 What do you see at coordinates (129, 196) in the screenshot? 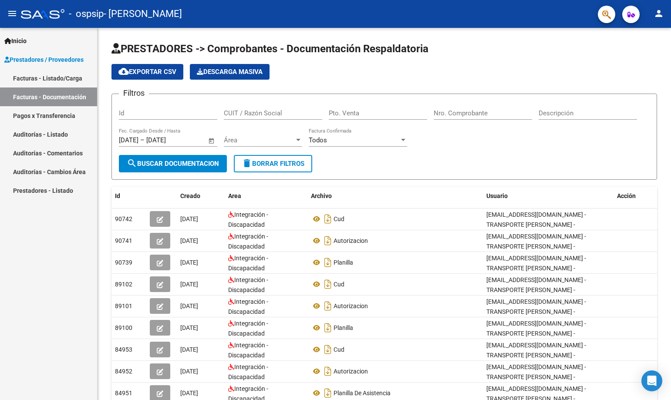
I see `datatable-header-cell: Id` at bounding box center [129, 196].